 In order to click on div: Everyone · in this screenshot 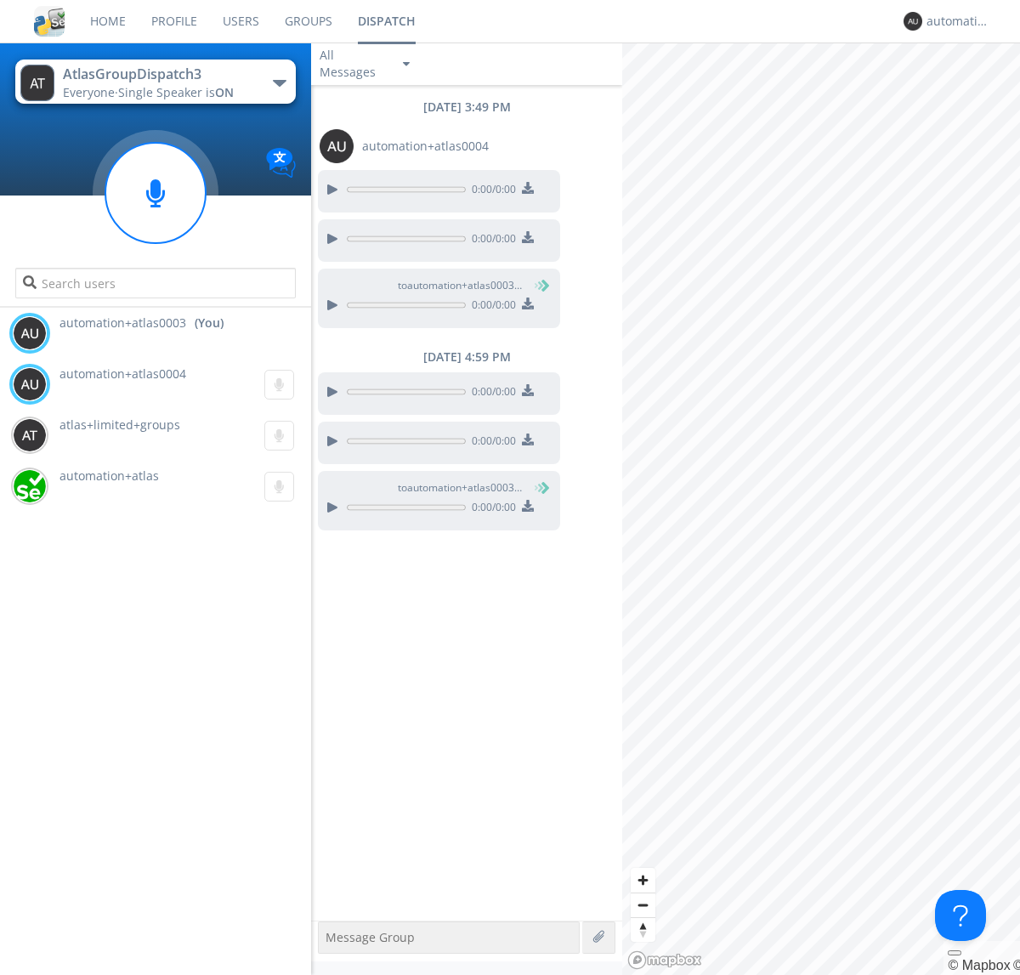, I will do `click(158, 93)`.